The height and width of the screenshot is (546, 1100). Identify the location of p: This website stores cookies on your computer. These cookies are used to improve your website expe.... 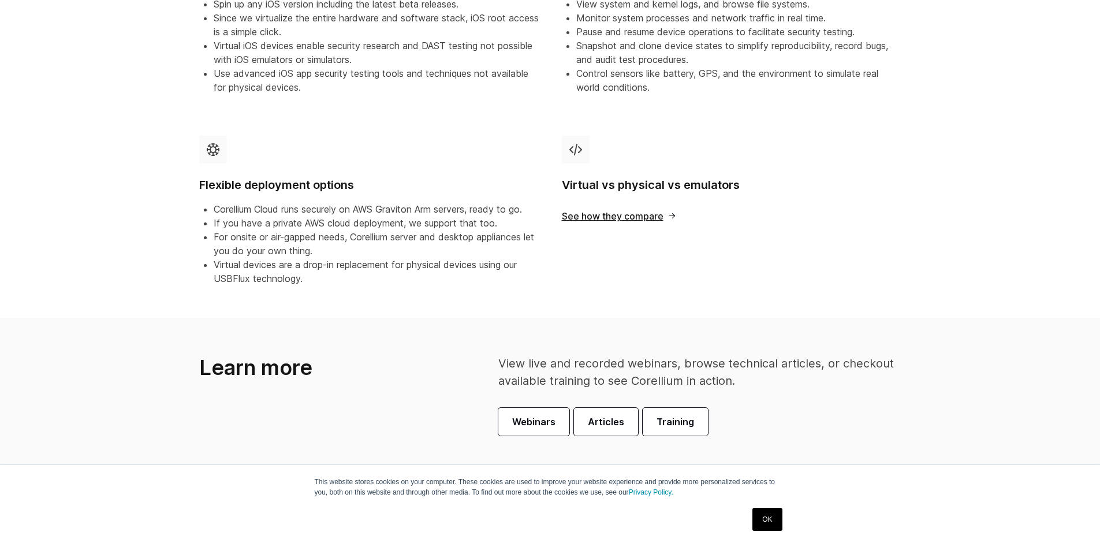
(550, 487).